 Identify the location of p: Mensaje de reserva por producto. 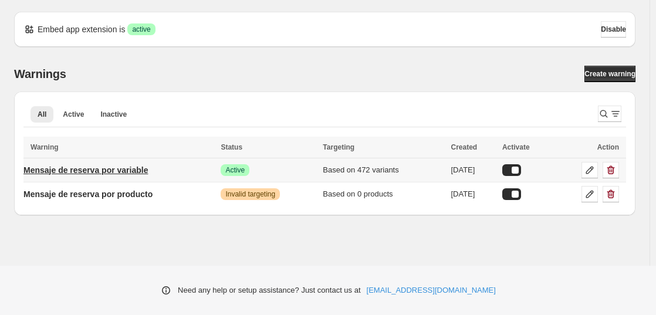
(88, 194).